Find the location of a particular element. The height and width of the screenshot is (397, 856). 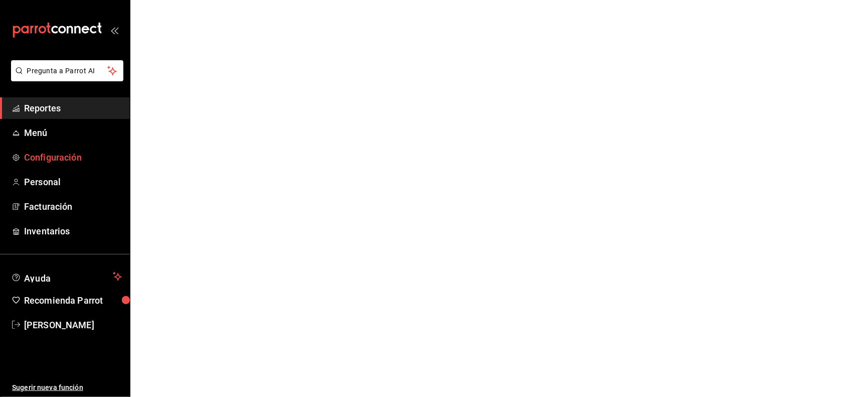

span: Ayuda is located at coordinates (66, 276).